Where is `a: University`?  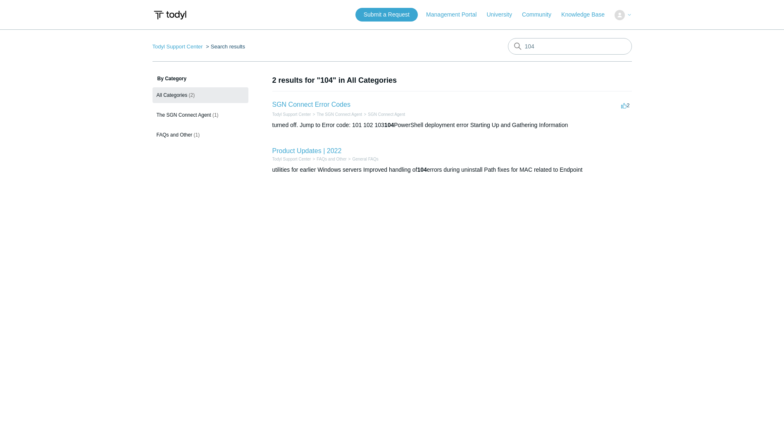 a: University is located at coordinates (503, 14).